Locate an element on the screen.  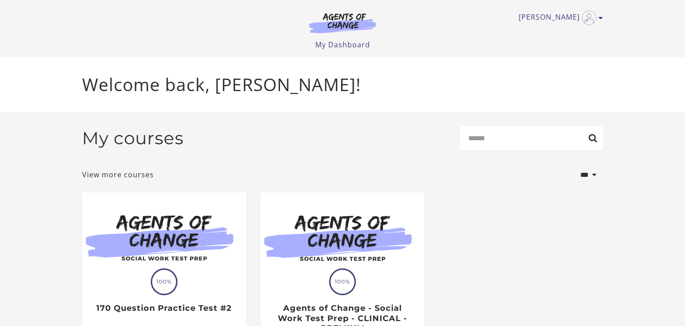
a: My Dashboard is located at coordinates (343, 45).